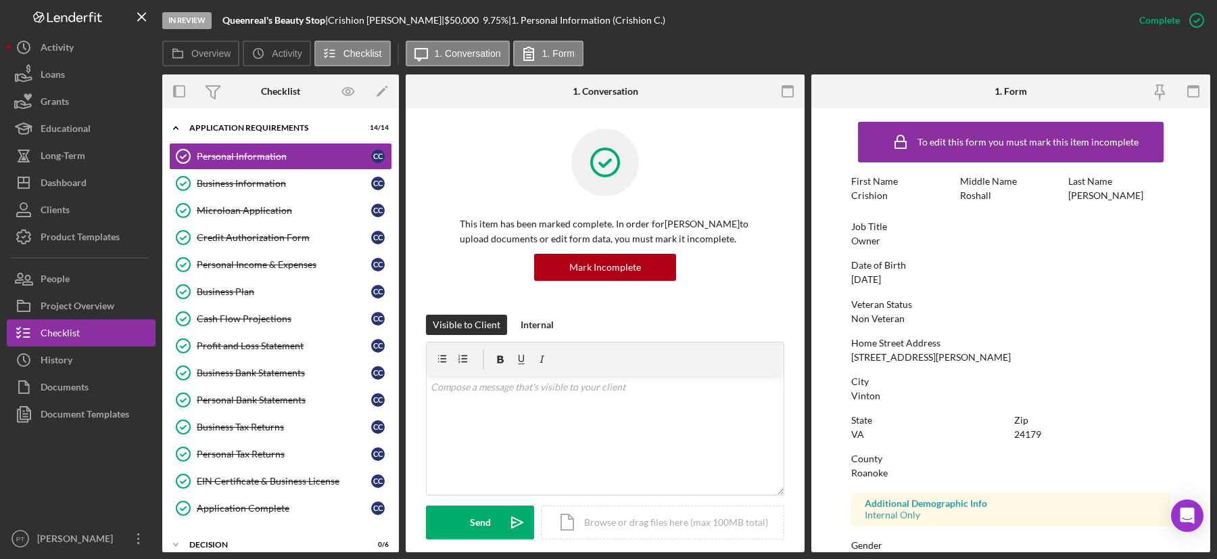 The height and width of the screenshot is (559, 1217). What do you see at coordinates (81, 414) in the screenshot?
I see `a: Document Templates` at bounding box center [81, 414].